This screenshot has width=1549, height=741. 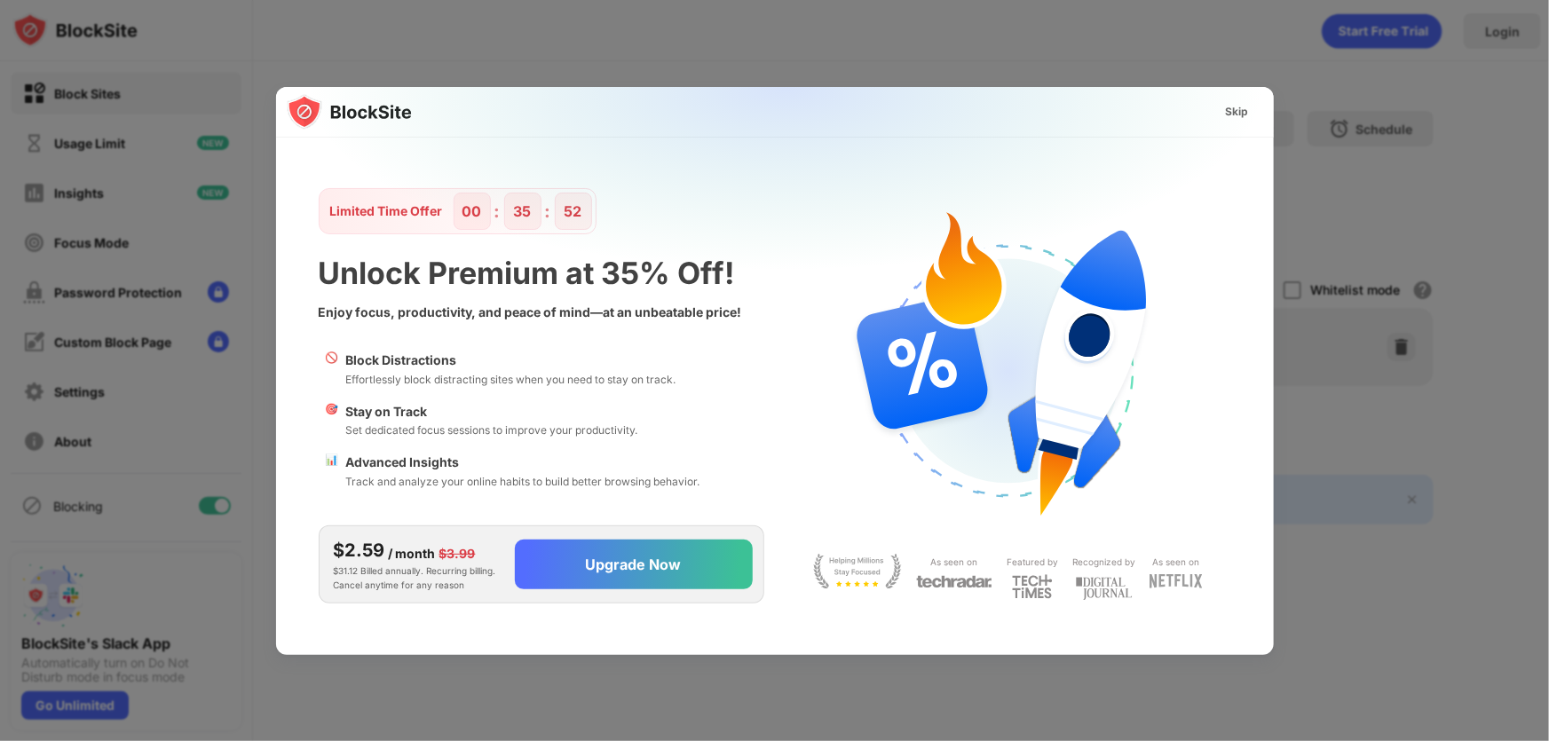 What do you see at coordinates (1104, 589) in the screenshot?
I see `img: light-digital-journal.svg` at bounding box center [1104, 589].